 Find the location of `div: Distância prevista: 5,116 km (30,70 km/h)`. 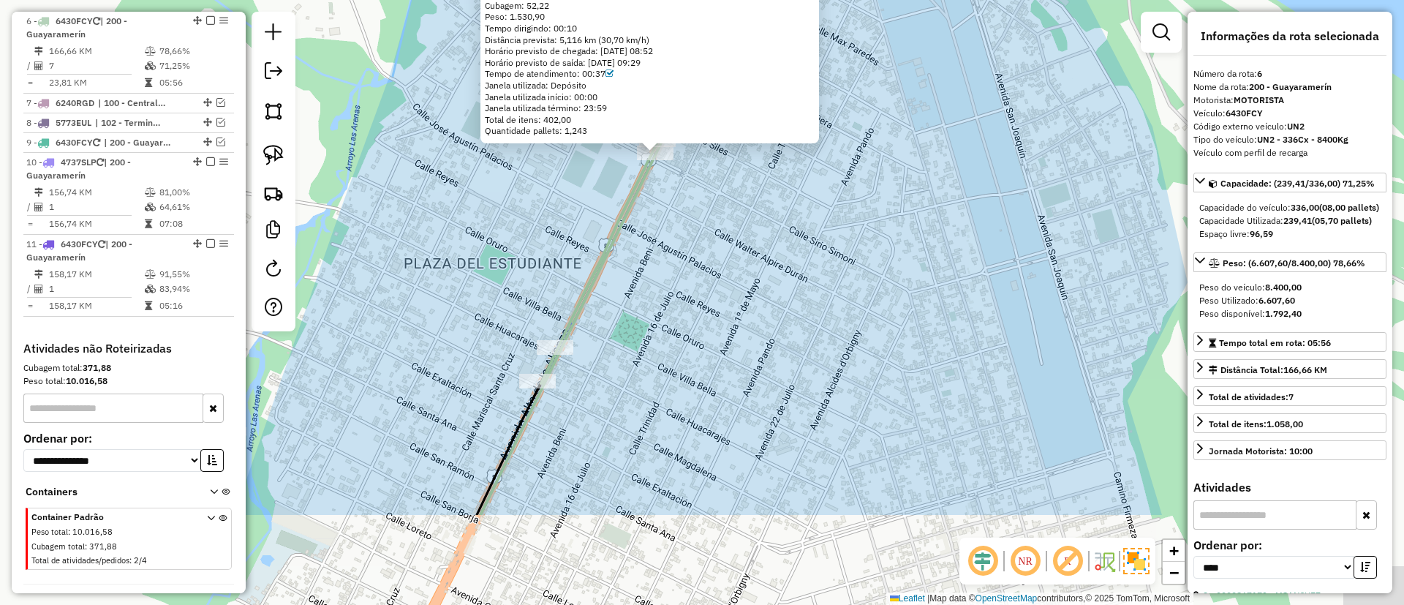

div: Distância prevista: 5,116 km (30,70 km/h) is located at coordinates (650, 40).